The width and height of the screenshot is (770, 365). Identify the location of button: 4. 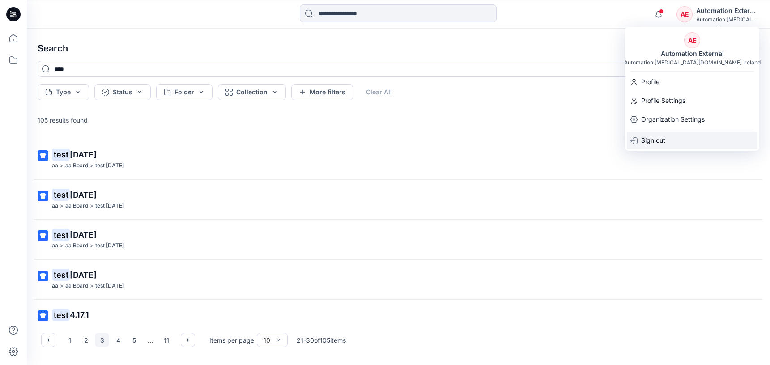
(118, 340).